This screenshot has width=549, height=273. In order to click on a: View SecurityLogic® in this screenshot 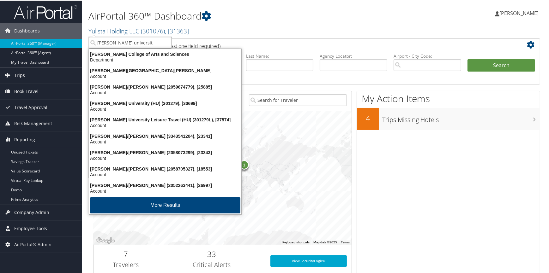, I will do `click(308, 261)`.